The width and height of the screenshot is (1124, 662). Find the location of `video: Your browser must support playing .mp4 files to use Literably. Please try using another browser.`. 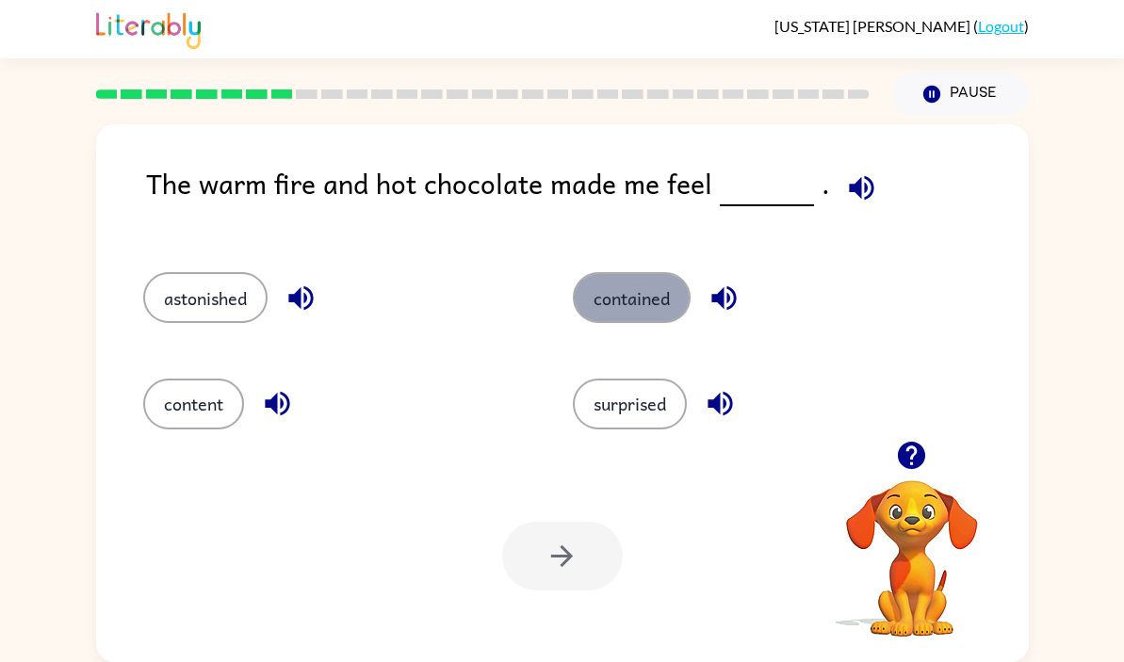

video: Your browser must support playing .mp4 files to use Literably. Please try using another browser. is located at coordinates (912, 546).